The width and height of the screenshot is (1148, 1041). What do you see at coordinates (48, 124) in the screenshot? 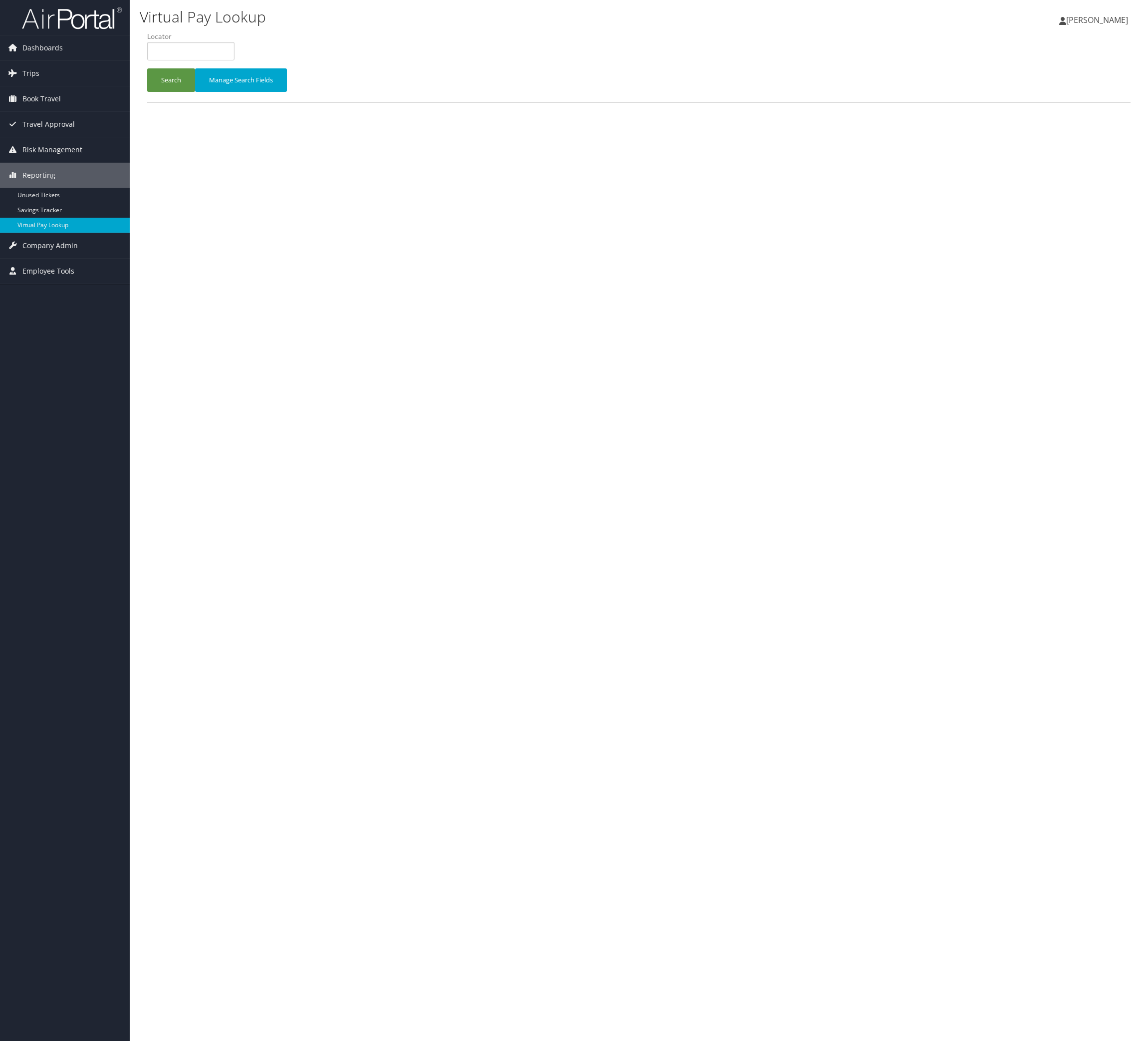
I see `span: Travel Approval` at bounding box center [48, 124].